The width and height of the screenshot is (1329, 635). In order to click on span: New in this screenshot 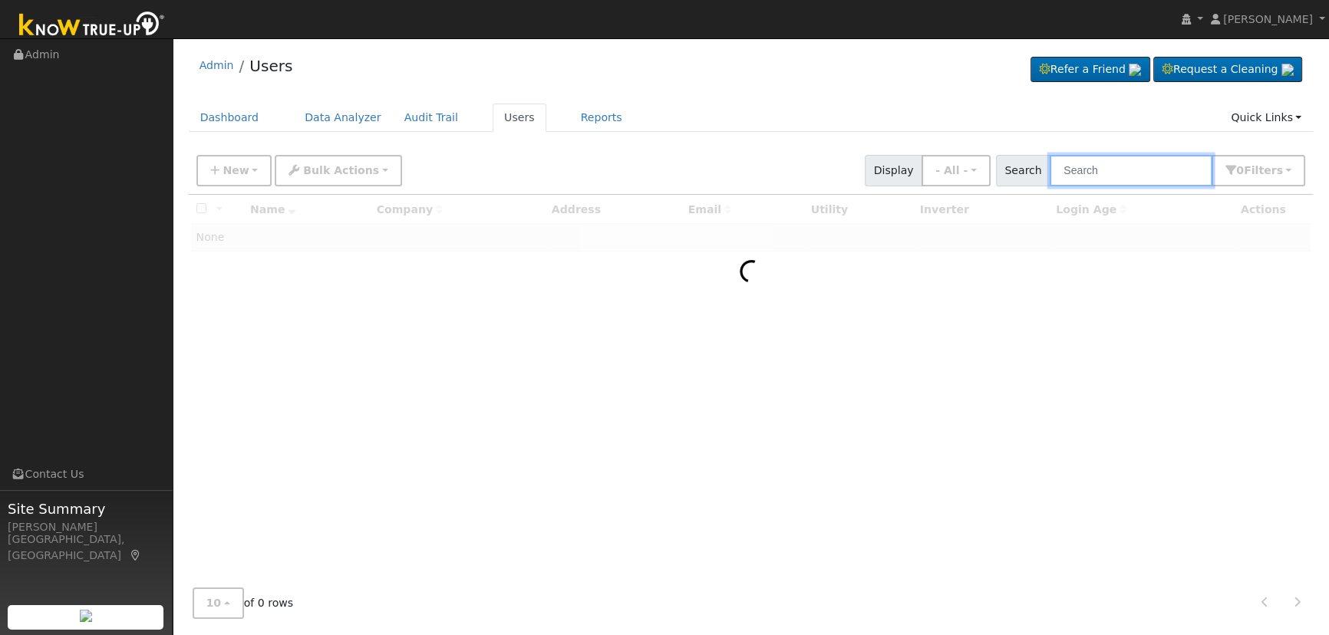, I will do `click(236, 170)`.